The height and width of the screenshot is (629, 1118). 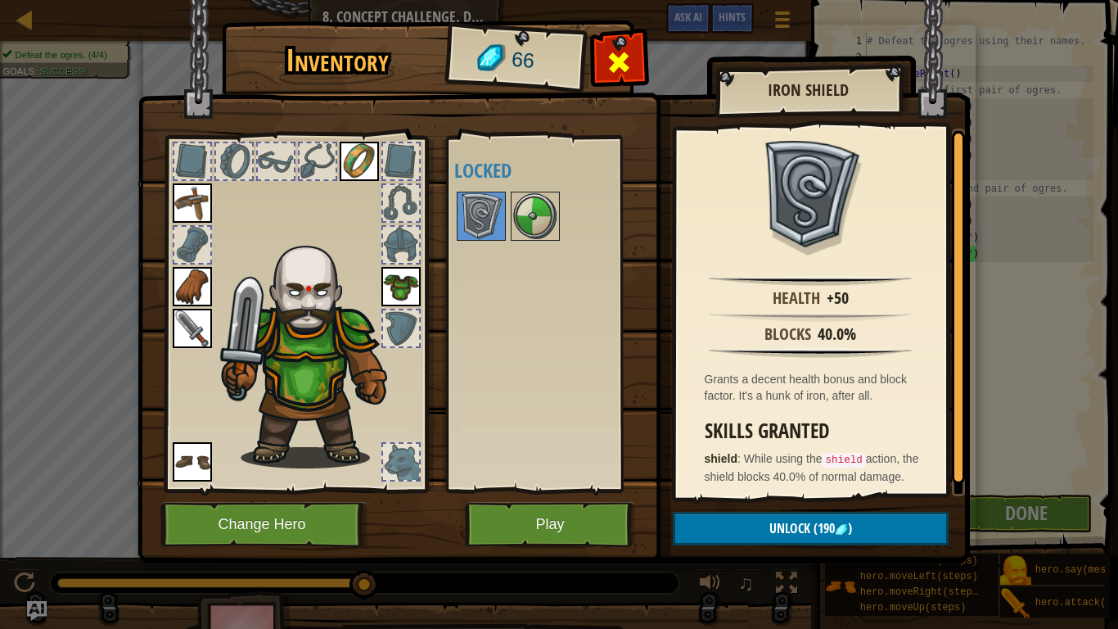 I want to click on code: shield, so click(x=843, y=460).